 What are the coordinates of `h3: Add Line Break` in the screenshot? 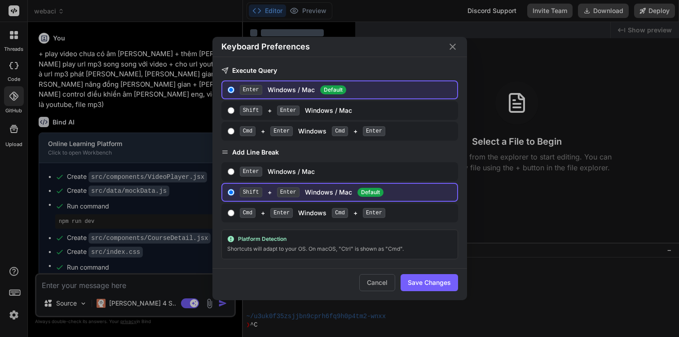 It's located at (340, 152).